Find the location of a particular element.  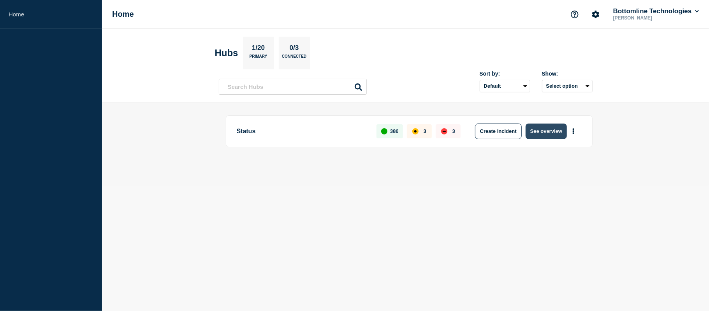

p: 0/3 is located at coordinates (294, 49).